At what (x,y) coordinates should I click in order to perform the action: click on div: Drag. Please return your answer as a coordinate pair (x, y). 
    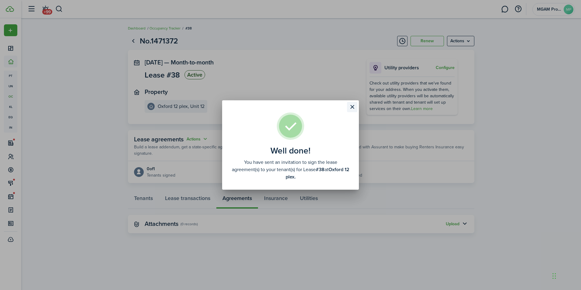
    Looking at the image, I should click on (555, 276).